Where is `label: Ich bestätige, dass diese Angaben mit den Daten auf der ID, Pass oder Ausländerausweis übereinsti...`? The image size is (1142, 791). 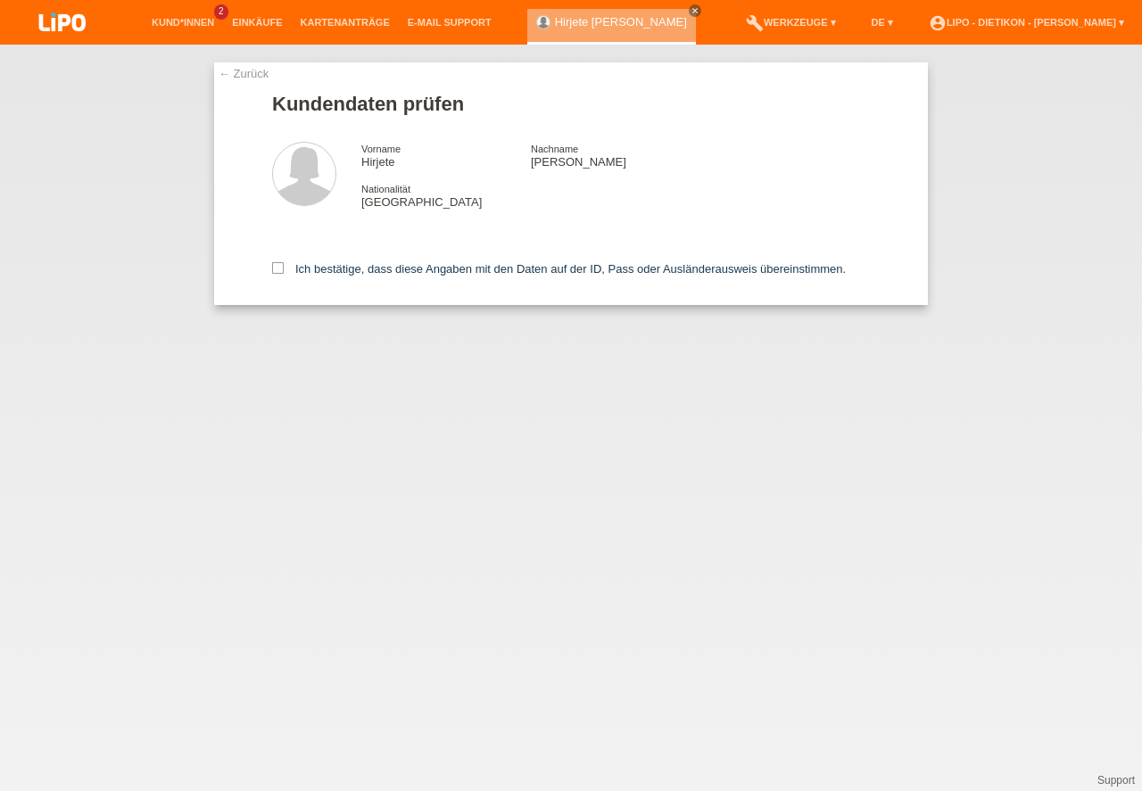
label: Ich bestätige, dass diese Angaben mit den Daten auf der ID, Pass oder Ausländerausweis übereinsti... is located at coordinates (558, 268).